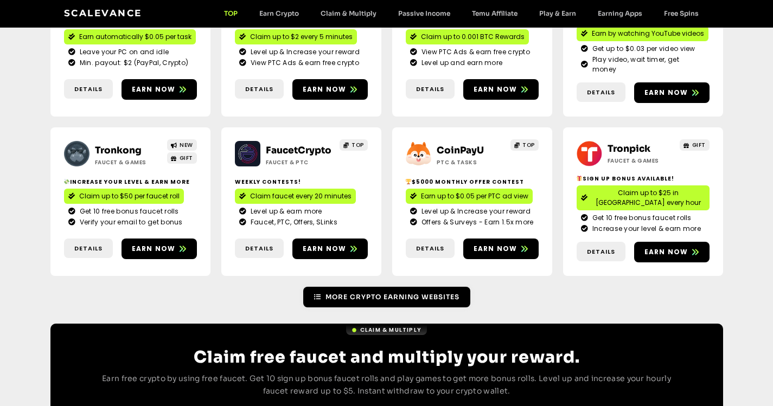 The image size is (773, 406). Describe the element at coordinates (387, 386) in the screenshot. I see `p: Earn free crypto by using free faucet. Get 10 sign up bonus faucet rolls and play games to get mo...` at that location.